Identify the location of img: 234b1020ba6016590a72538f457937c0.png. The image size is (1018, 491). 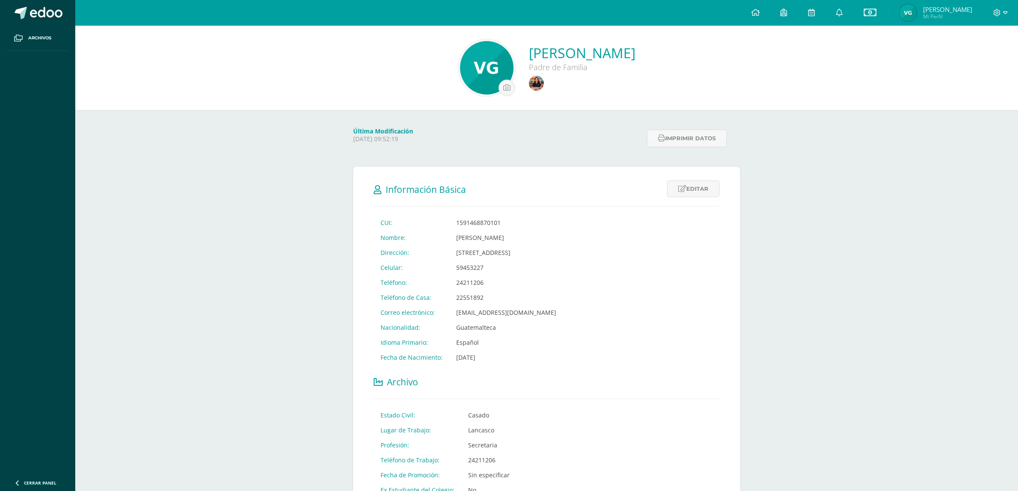
(908, 13).